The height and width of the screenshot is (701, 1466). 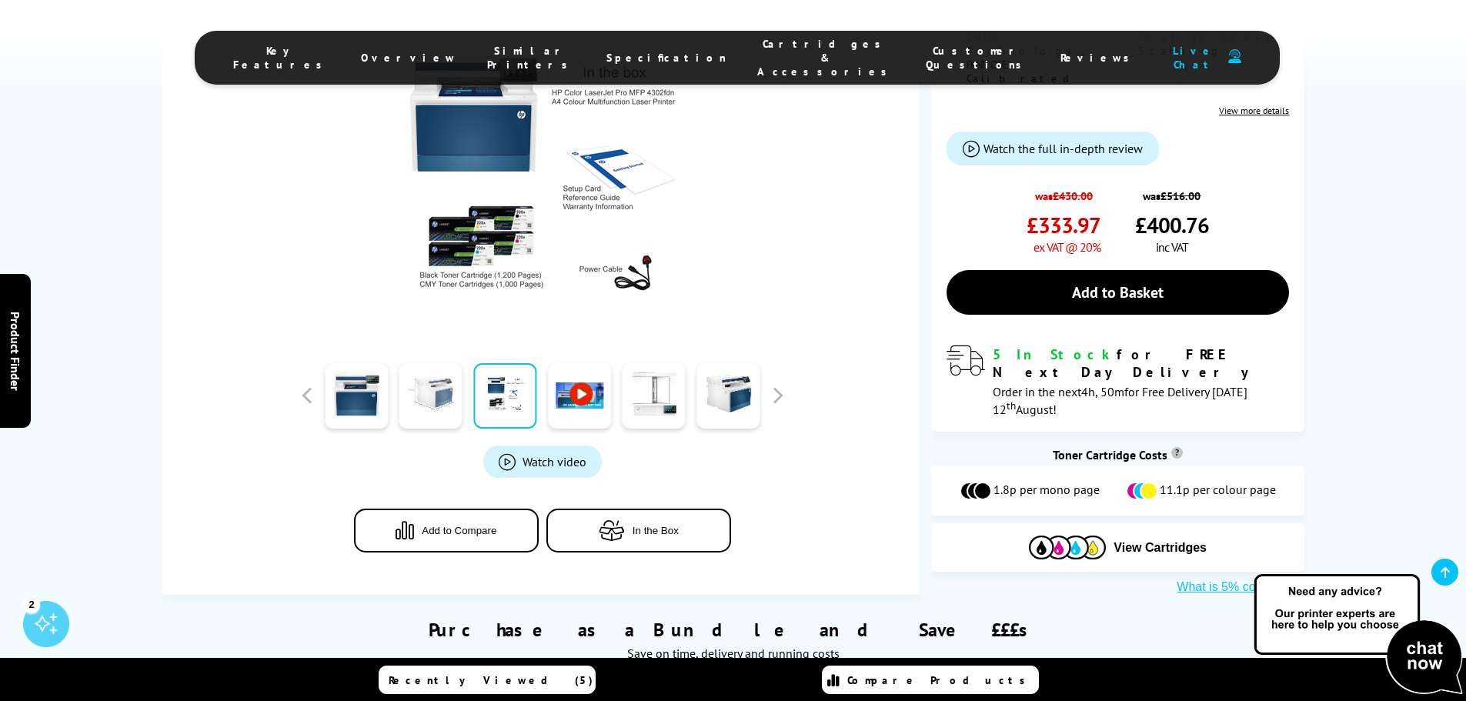 I want to click on strike: £430.00, so click(x=1072, y=195).